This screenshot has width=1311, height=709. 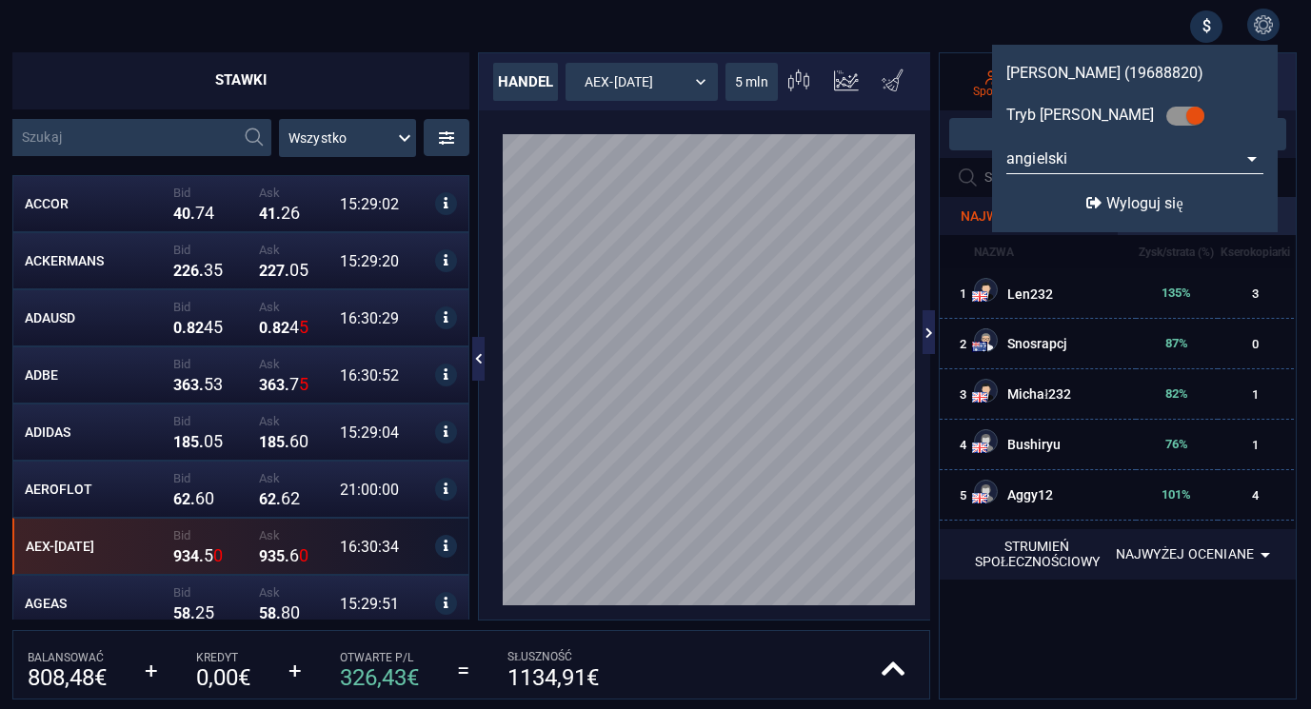 I want to click on tr: 5Flaga Wielkiej BrytaniiAggy12101%4, so click(x=1116, y=494).